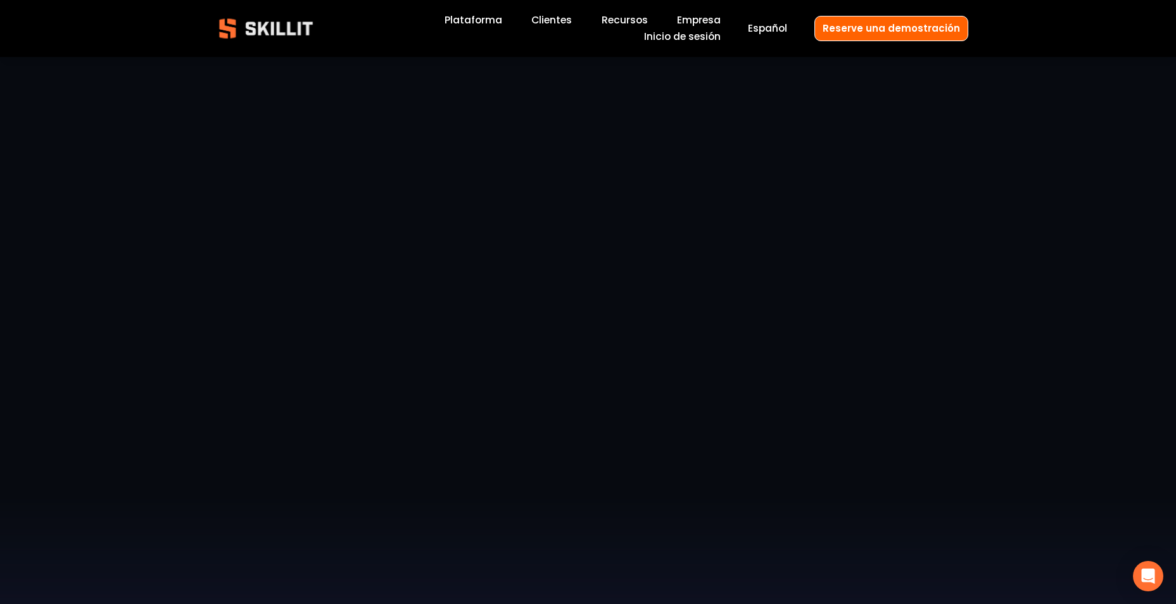 Image resolution: width=1176 pixels, height=604 pixels. What do you see at coordinates (266, 28) in the screenshot?
I see `a: Skillit` at bounding box center [266, 28].